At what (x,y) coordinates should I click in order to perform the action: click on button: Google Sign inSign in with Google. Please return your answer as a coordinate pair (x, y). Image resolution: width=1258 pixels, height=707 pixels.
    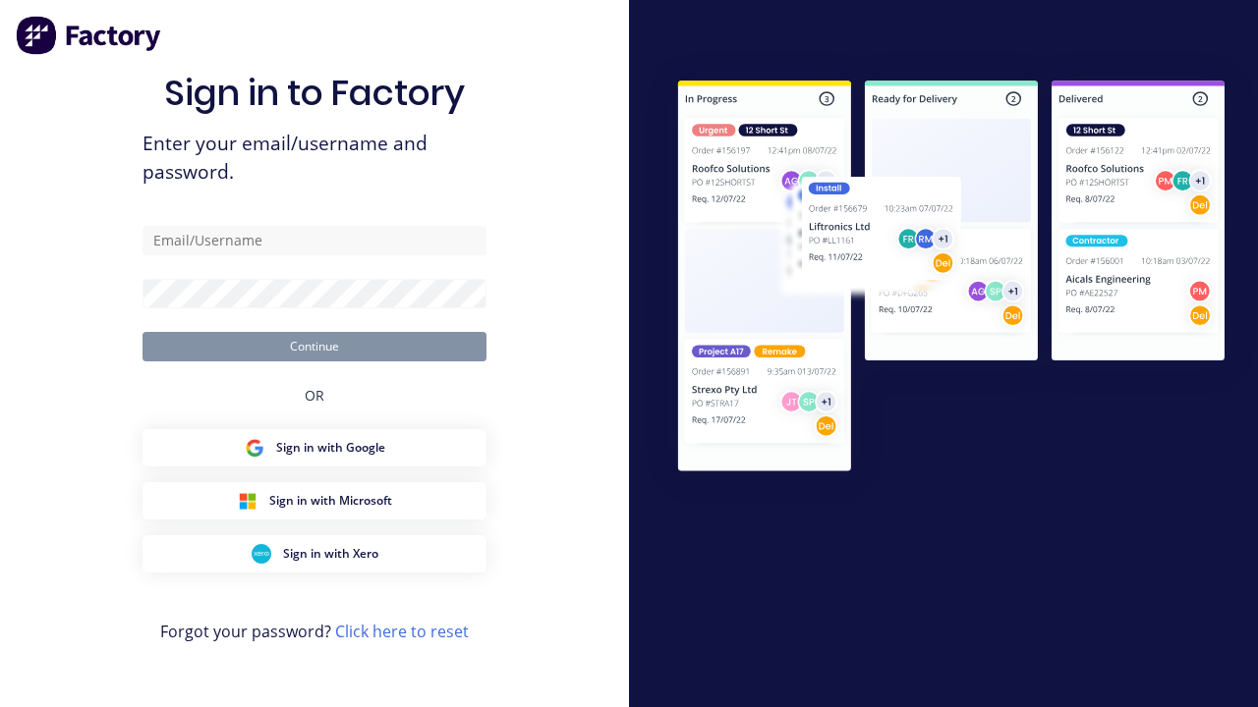
    Looking at the image, I should click on (314, 448).